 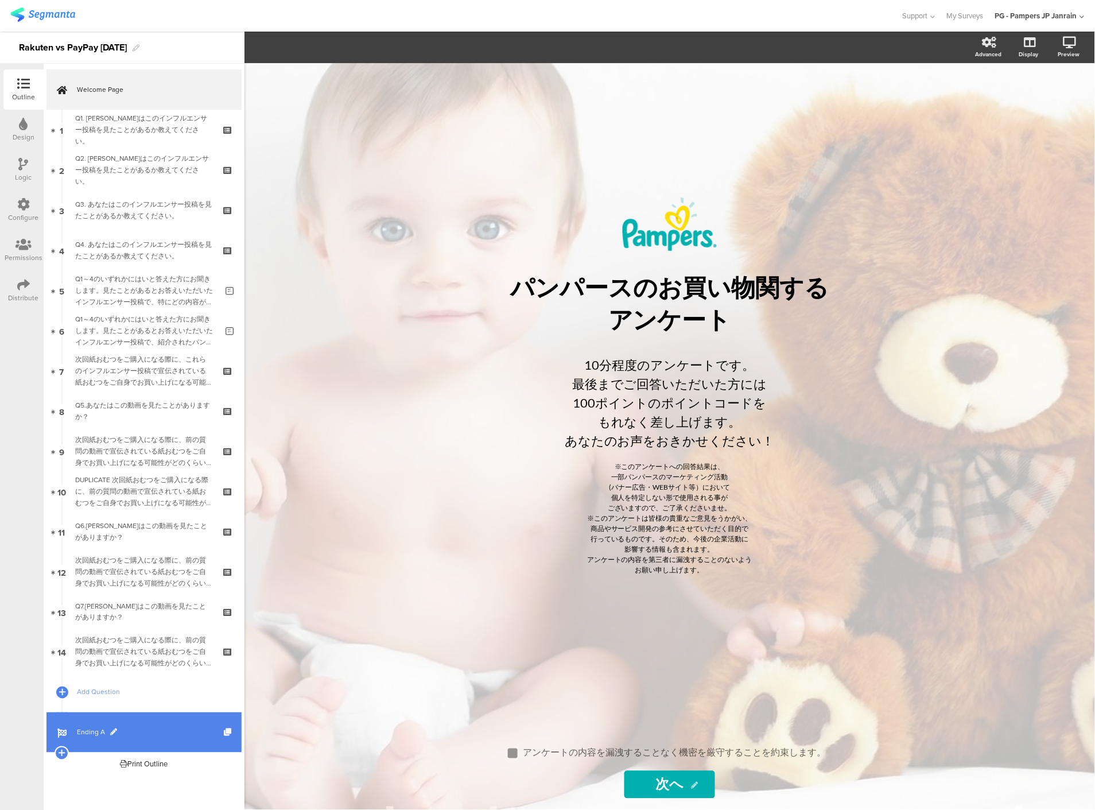 I want to click on a: 9 次回紙おむつをご購入になる際に、前の質問の動画で宣伝されている紙おむつをご自身でお買い上げになる可能性がどのくらいあるかをお答えください。, so click(x=144, y=451).